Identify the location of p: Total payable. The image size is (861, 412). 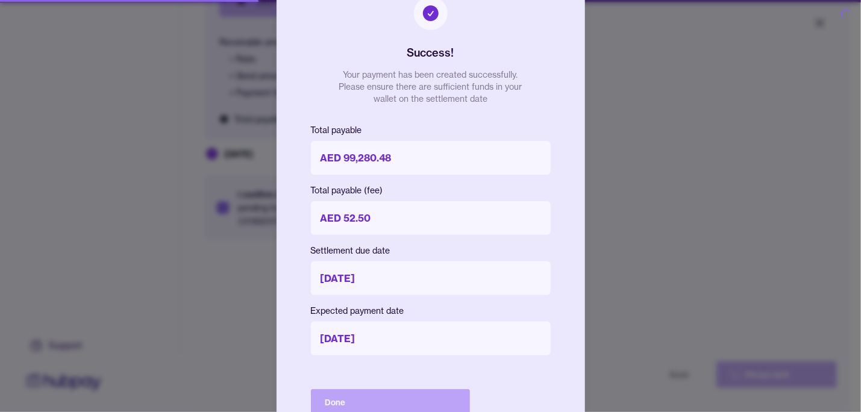
(431, 130).